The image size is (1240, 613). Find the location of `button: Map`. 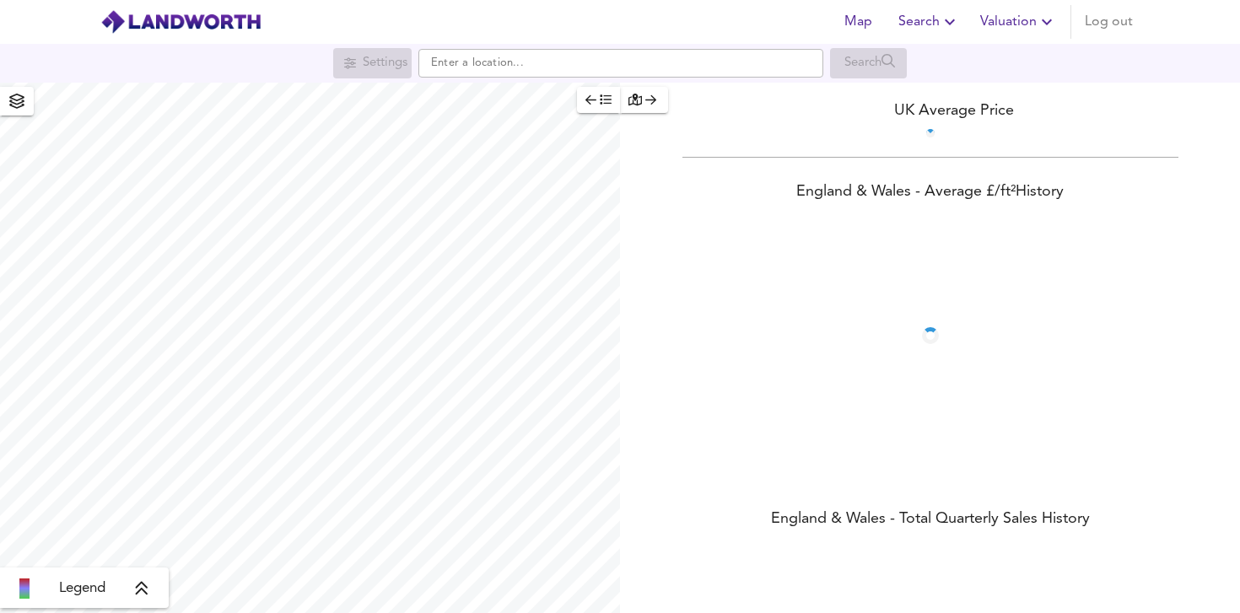

button: Map is located at coordinates (858, 22).